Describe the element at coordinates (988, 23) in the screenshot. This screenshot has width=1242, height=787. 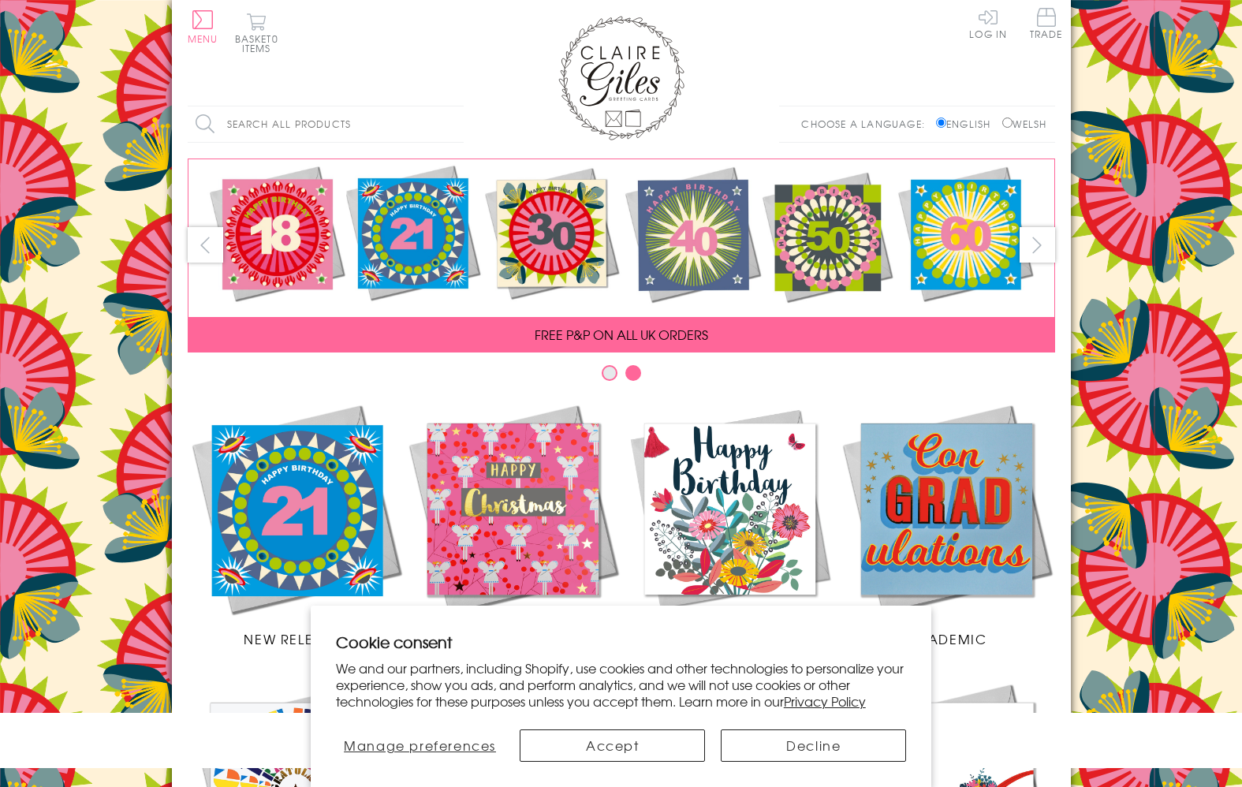
I see `a: Log In` at that location.